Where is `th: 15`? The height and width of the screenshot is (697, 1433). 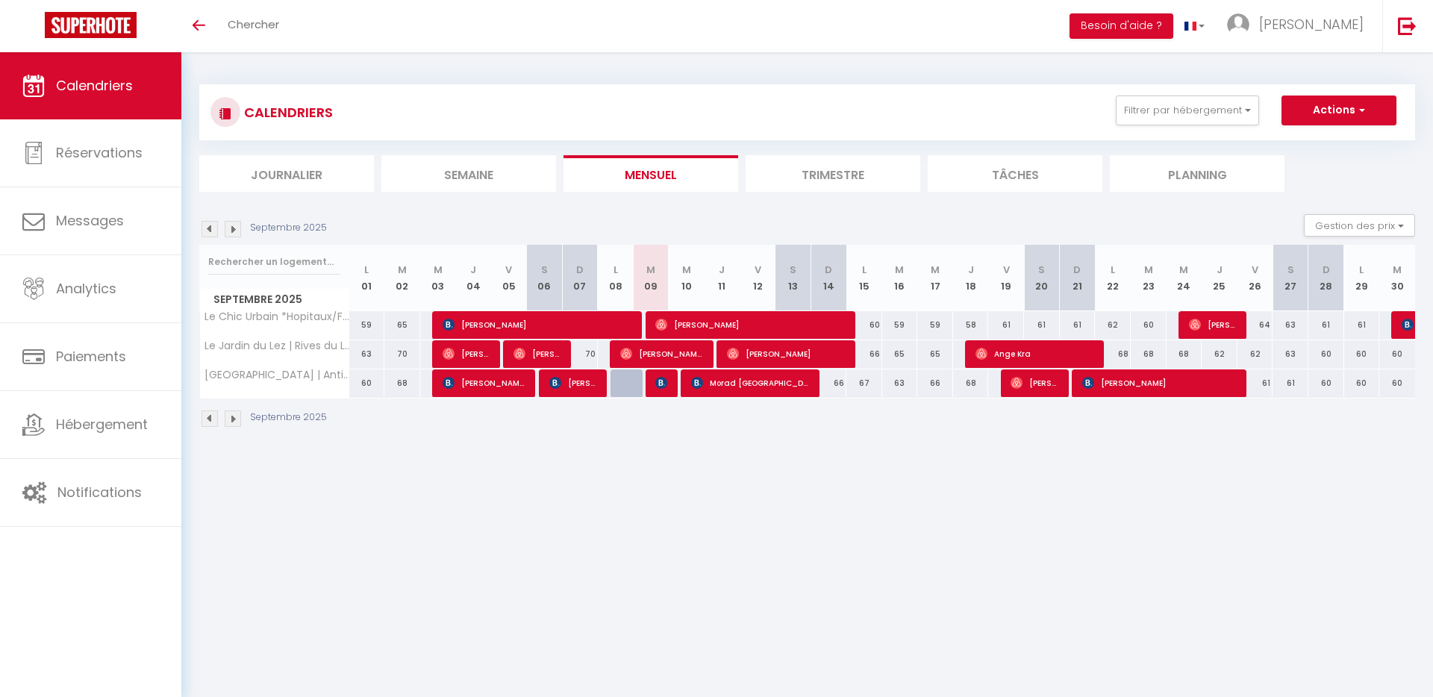 th: 15 is located at coordinates (864, 278).